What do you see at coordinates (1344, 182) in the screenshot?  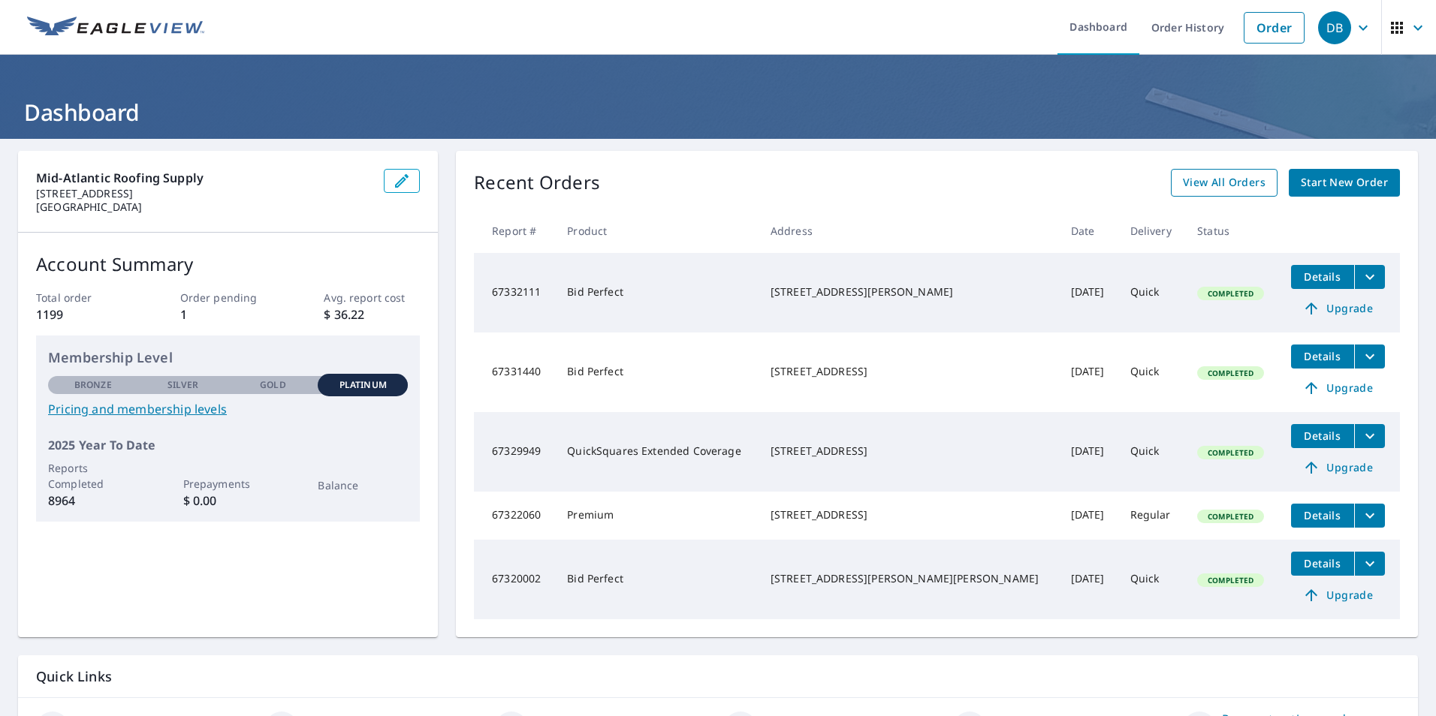 I see `a: Start New Order` at bounding box center [1344, 182].